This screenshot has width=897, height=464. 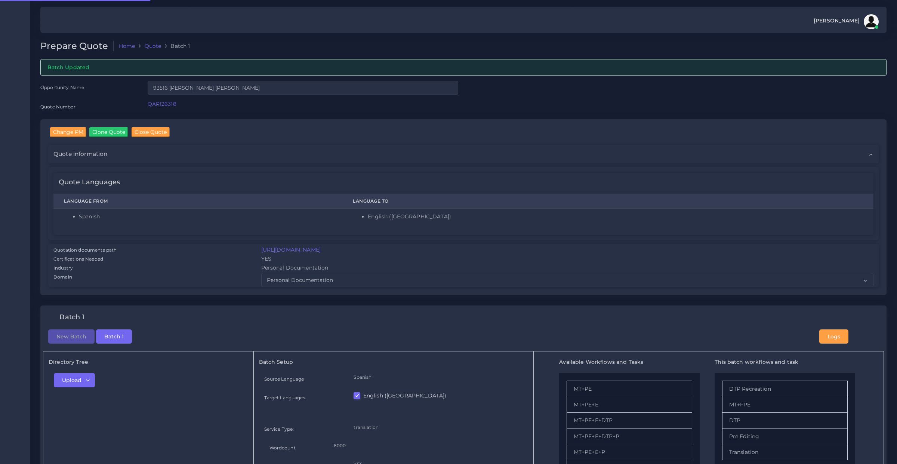 I want to click on li: MT+PE+E+DTP, so click(x=630, y=421).